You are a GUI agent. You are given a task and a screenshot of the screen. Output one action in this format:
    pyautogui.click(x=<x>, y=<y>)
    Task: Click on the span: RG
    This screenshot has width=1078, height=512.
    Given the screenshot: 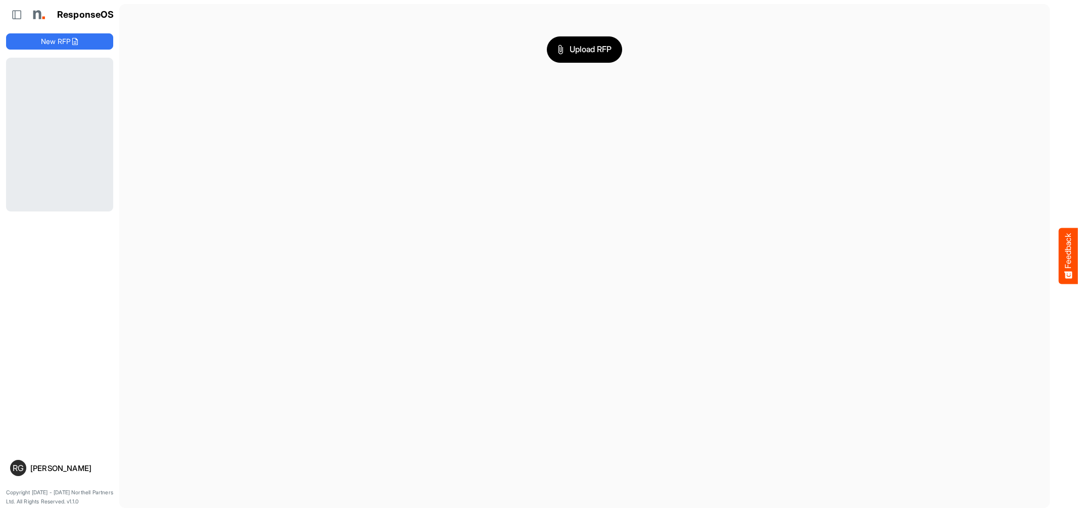 What is the action you would take?
    pyautogui.click(x=18, y=468)
    